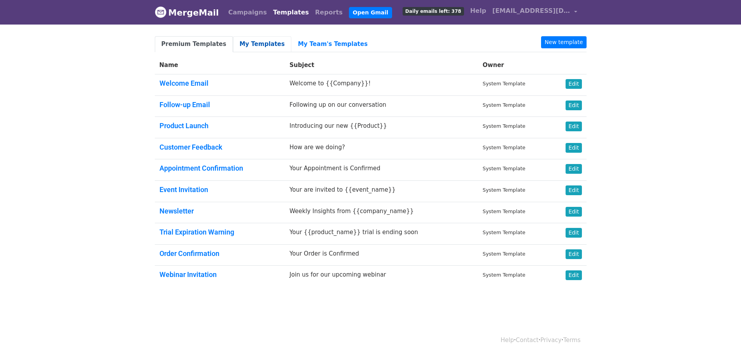 The height and width of the screenshot is (344, 741). I want to click on a: Open Gmail, so click(370, 12).